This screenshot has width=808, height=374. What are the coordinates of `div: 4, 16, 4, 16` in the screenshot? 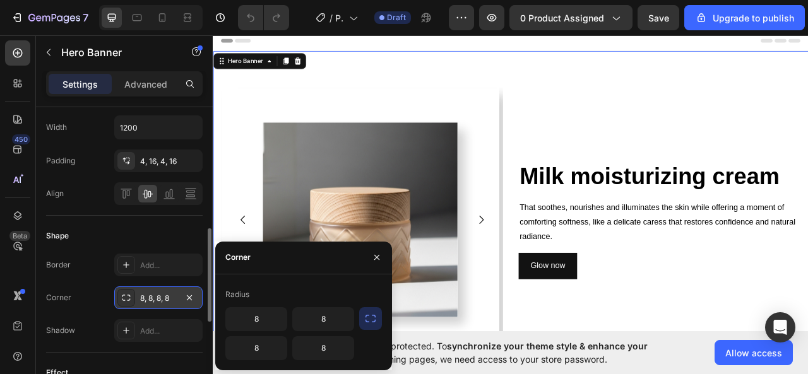 It's located at (170, 162).